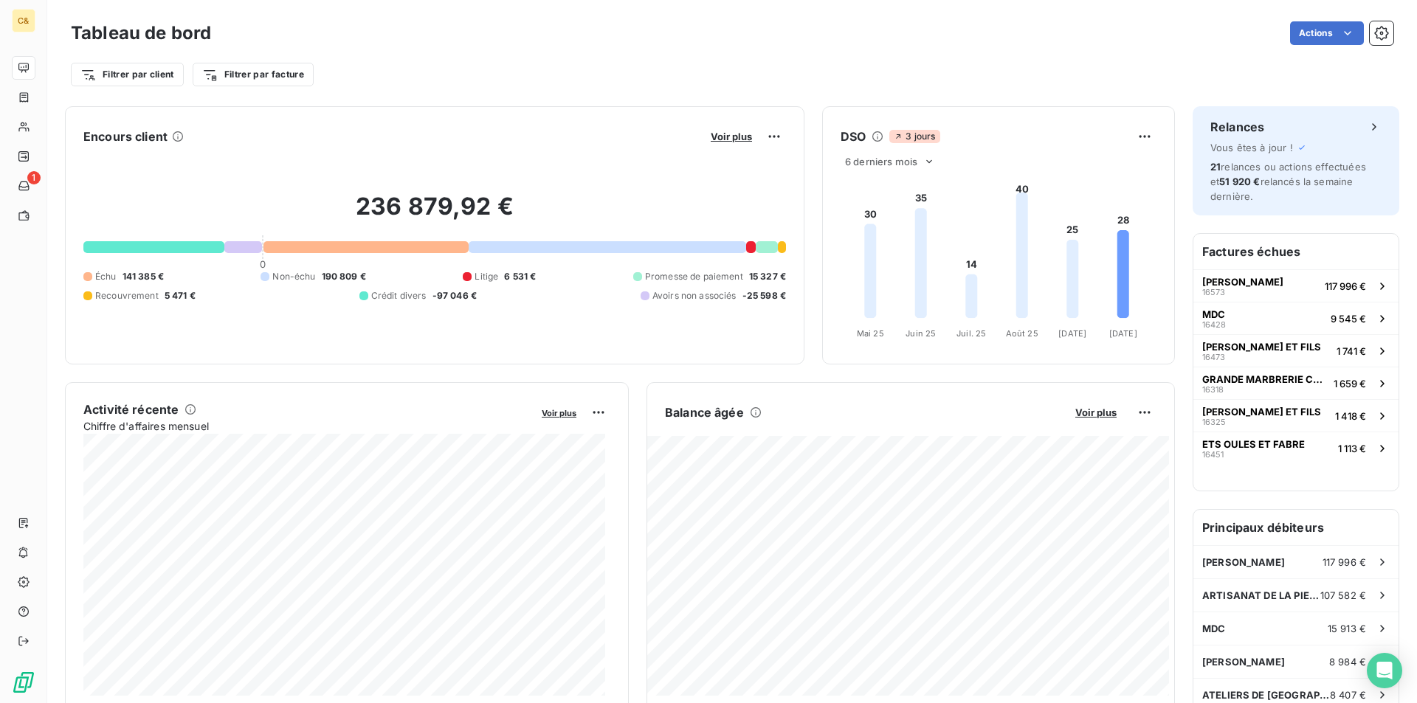  What do you see at coordinates (34, 178) in the screenshot?
I see `span: 1` at bounding box center [34, 178].